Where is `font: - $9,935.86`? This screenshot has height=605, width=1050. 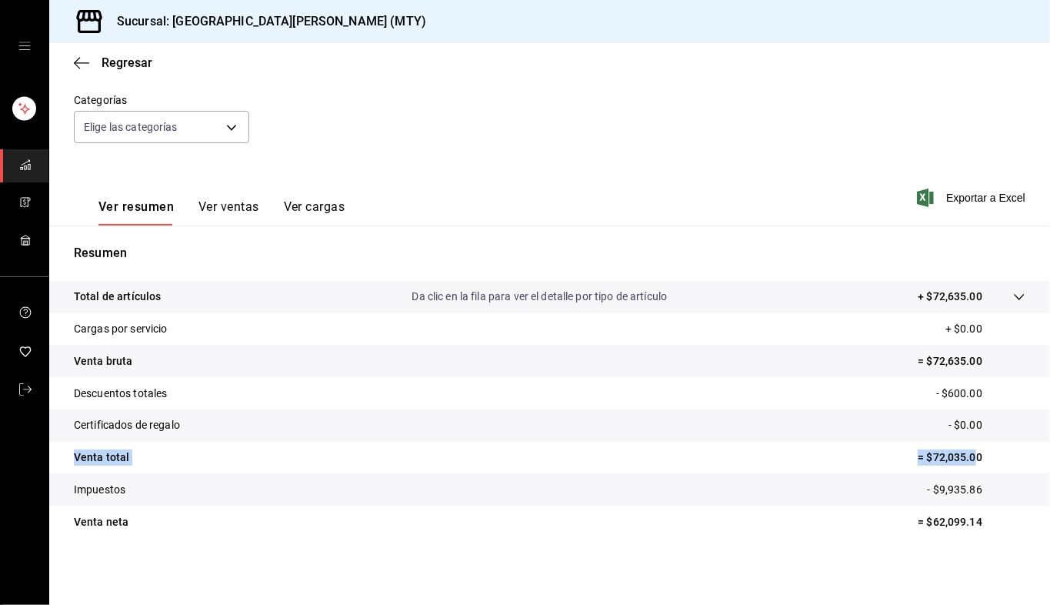
font: - $9,935.86 is located at coordinates (955, 489).